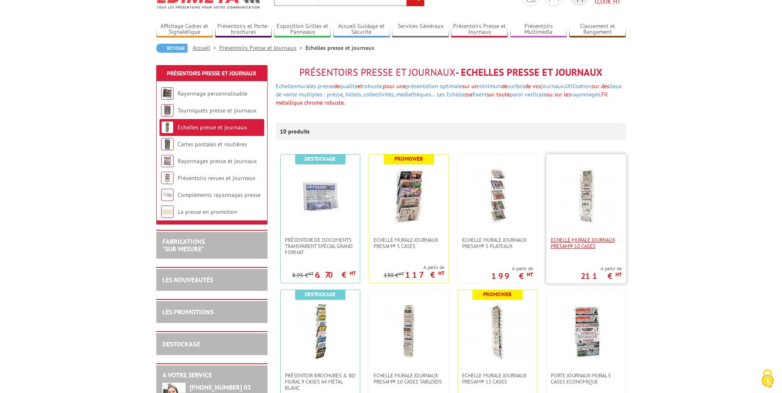  Describe the element at coordinates (498, 243) in the screenshot. I see `span: Echelle murale journaux Presam® 5 plateaux` at that location.